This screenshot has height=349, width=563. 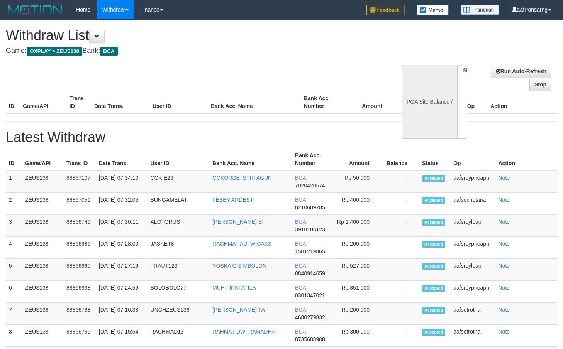 What do you see at coordinates (310, 186) in the screenshot?
I see `span: 7020420574` at bounding box center [310, 186].